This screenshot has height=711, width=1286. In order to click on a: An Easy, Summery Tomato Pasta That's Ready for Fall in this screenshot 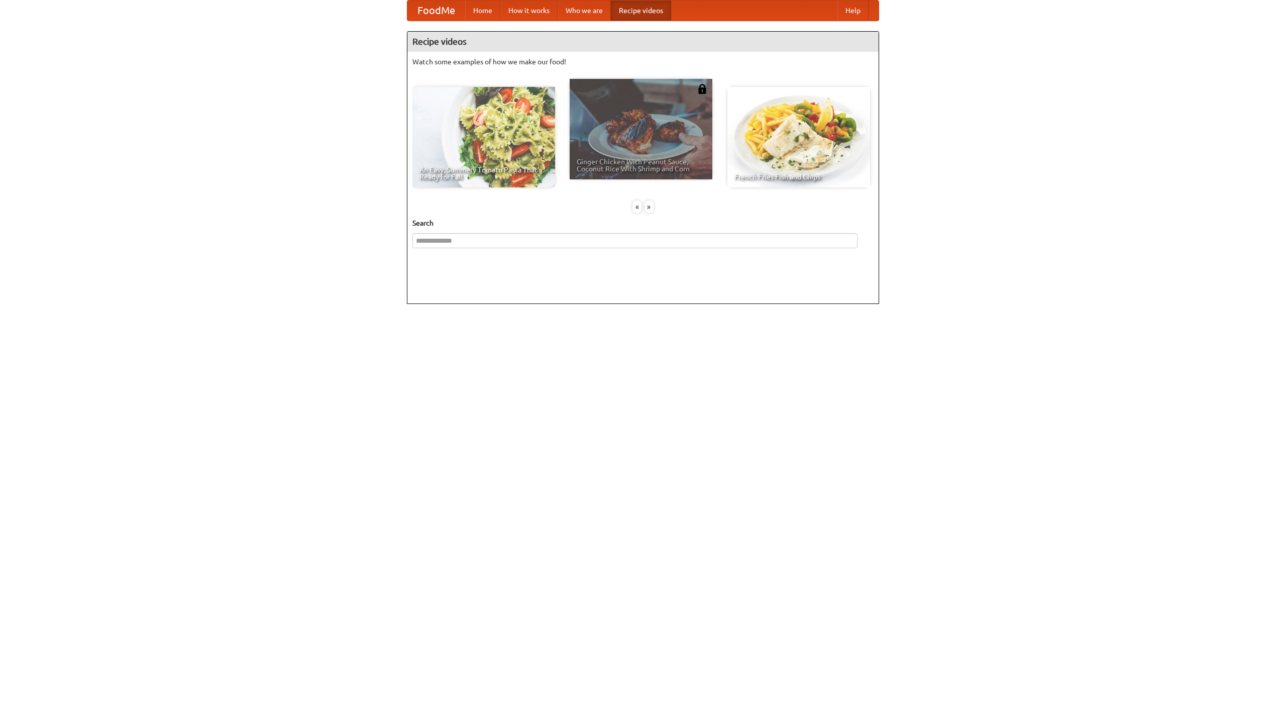, I will do `click(484, 137)`.